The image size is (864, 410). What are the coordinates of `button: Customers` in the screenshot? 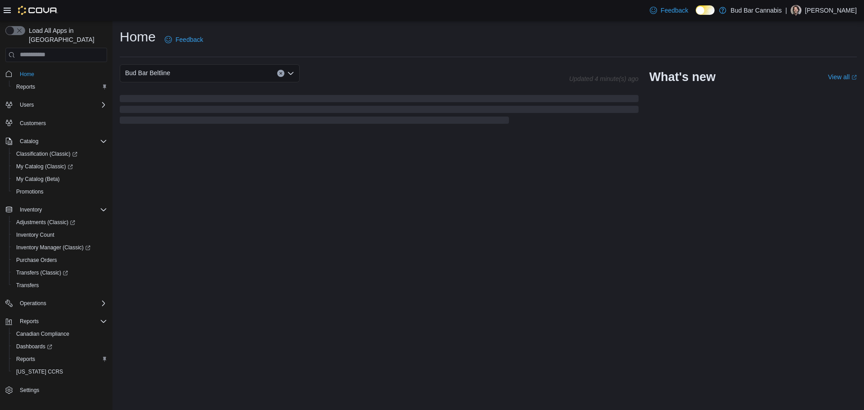 It's located at (56, 123).